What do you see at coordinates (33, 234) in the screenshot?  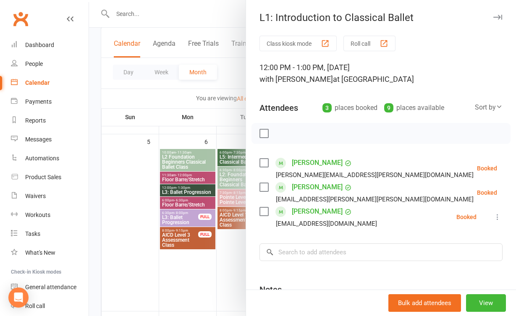 I see `div: Tasks` at bounding box center [33, 234].